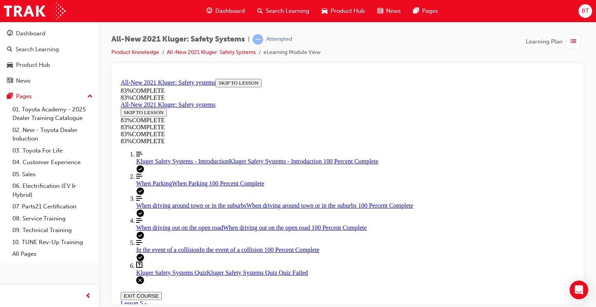 The height and width of the screenshot is (307, 596). What do you see at coordinates (24, 220) in the screenshot?
I see `button: EXIT COURSE` at bounding box center [24, 220].